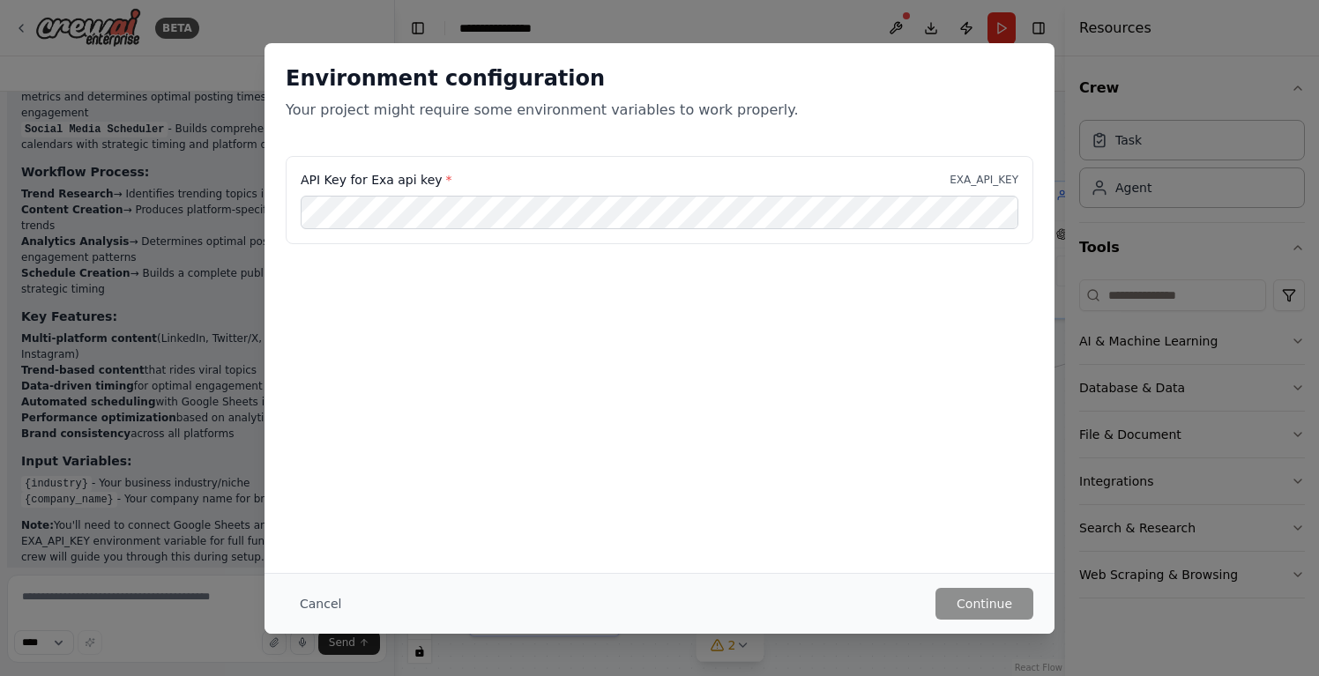 The height and width of the screenshot is (676, 1319). Describe the element at coordinates (984, 604) in the screenshot. I see `button: Continue` at that location.